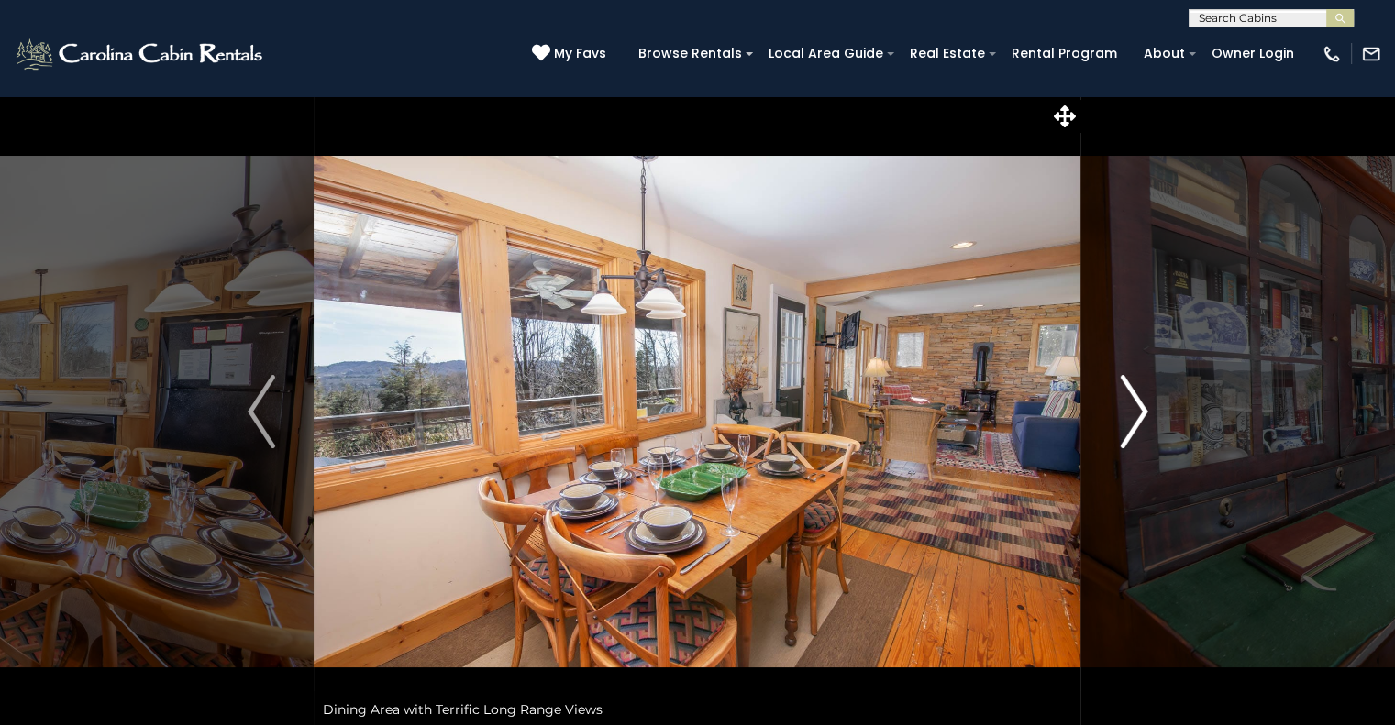  I want to click on a: About, so click(1164, 53).